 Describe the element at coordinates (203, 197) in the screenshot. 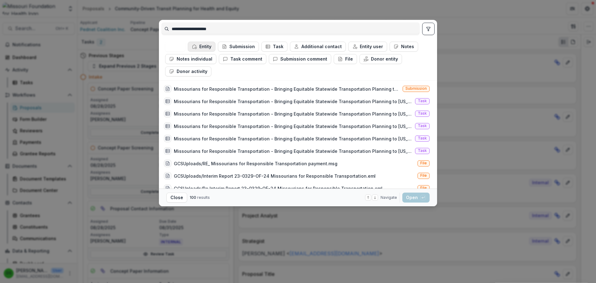

I see `span: results` at that location.